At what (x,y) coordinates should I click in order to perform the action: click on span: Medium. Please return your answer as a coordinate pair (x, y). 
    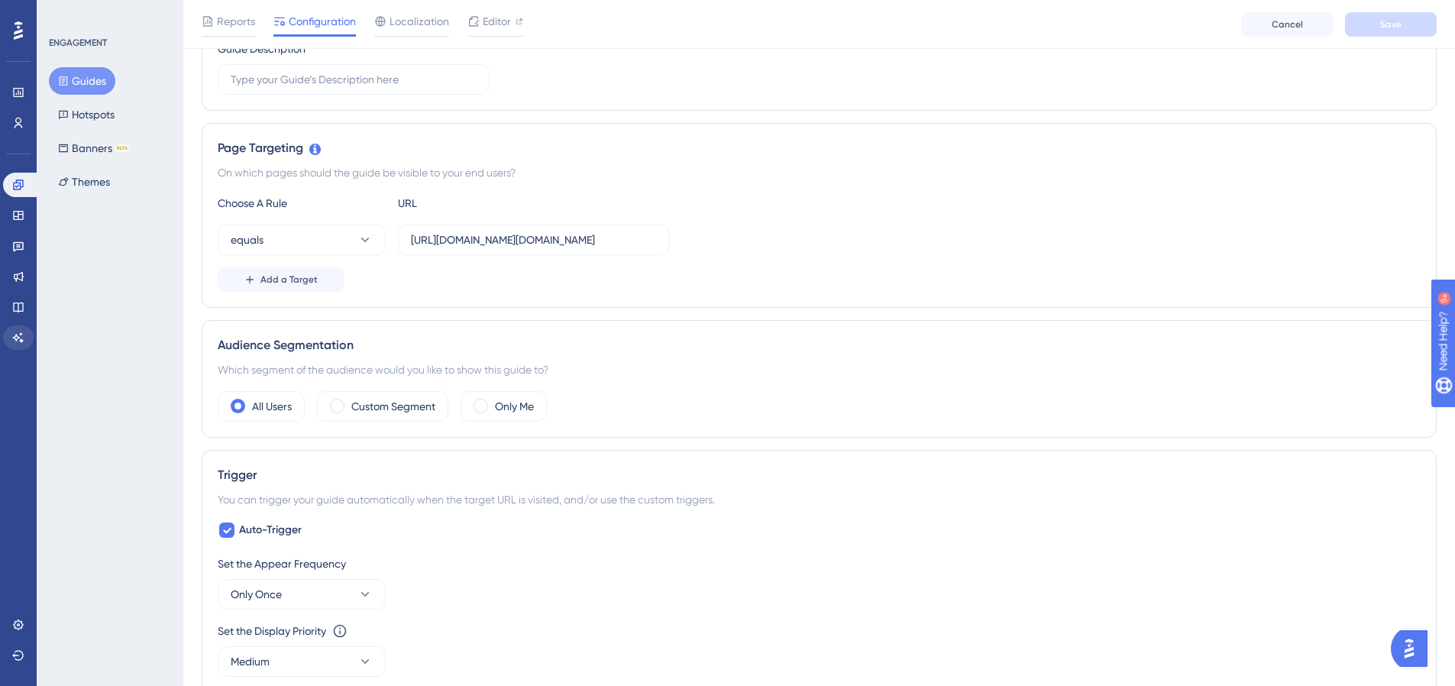
    Looking at the image, I should click on (250, 661).